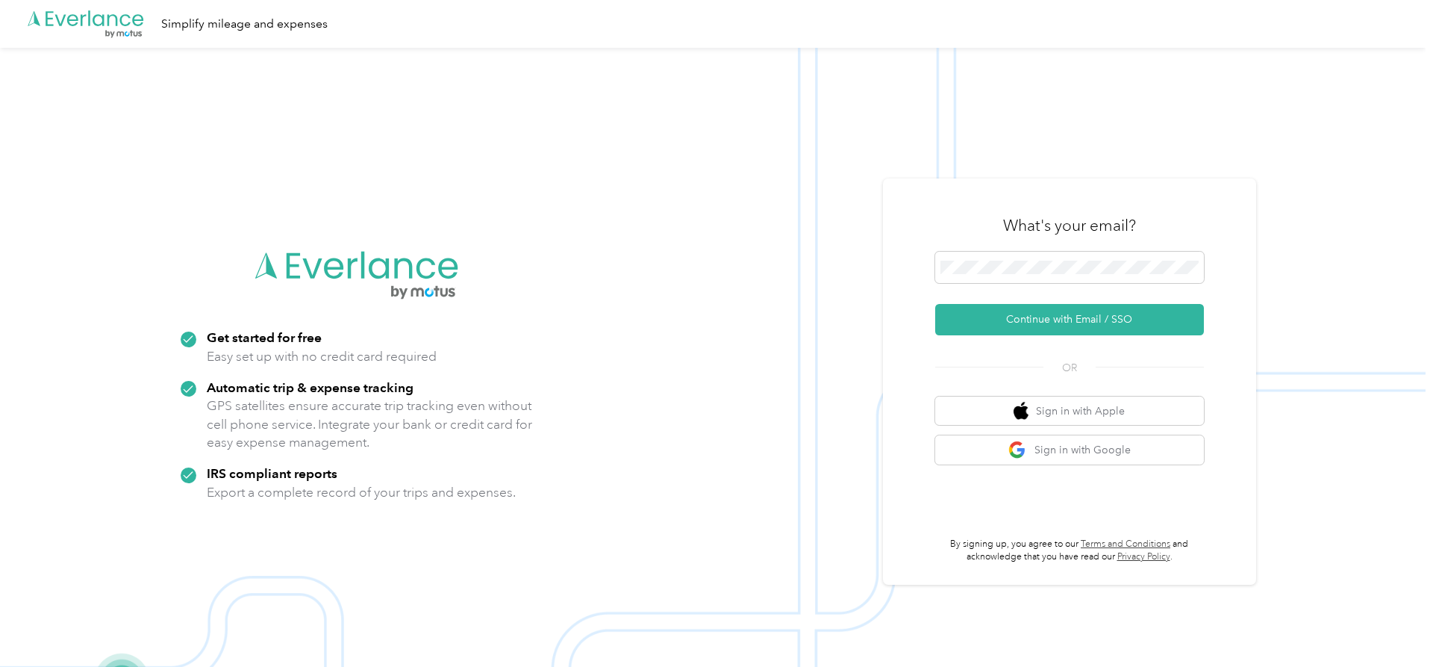  Describe the element at coordinates (1017, 449) in the screenshot. I see `img: google logo` at that location.